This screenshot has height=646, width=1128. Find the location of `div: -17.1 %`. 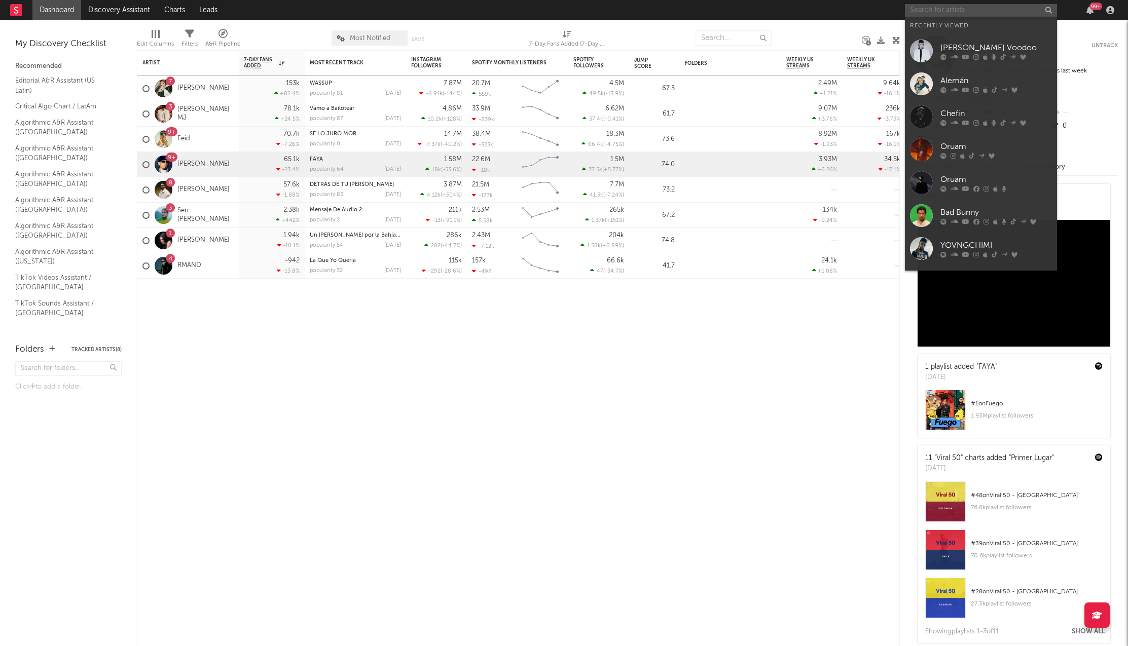

div: -17.1 % is located at coordinates (889, 169).